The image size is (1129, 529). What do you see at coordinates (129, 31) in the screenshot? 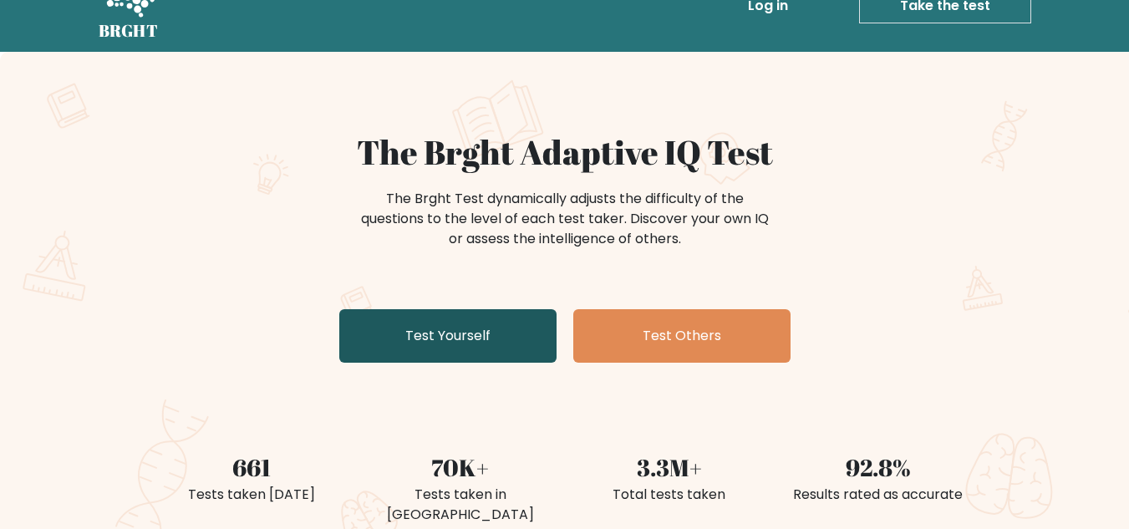
I see `h5: BRGHT` at bounding box center [129, 31].